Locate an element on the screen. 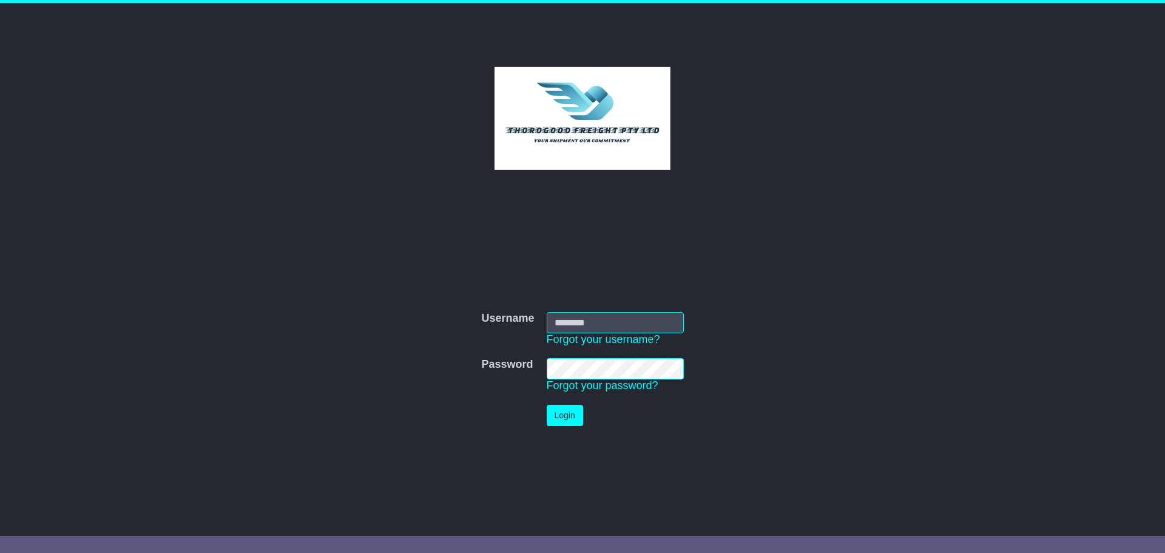  label: Password is located at coordinates (507, 365).